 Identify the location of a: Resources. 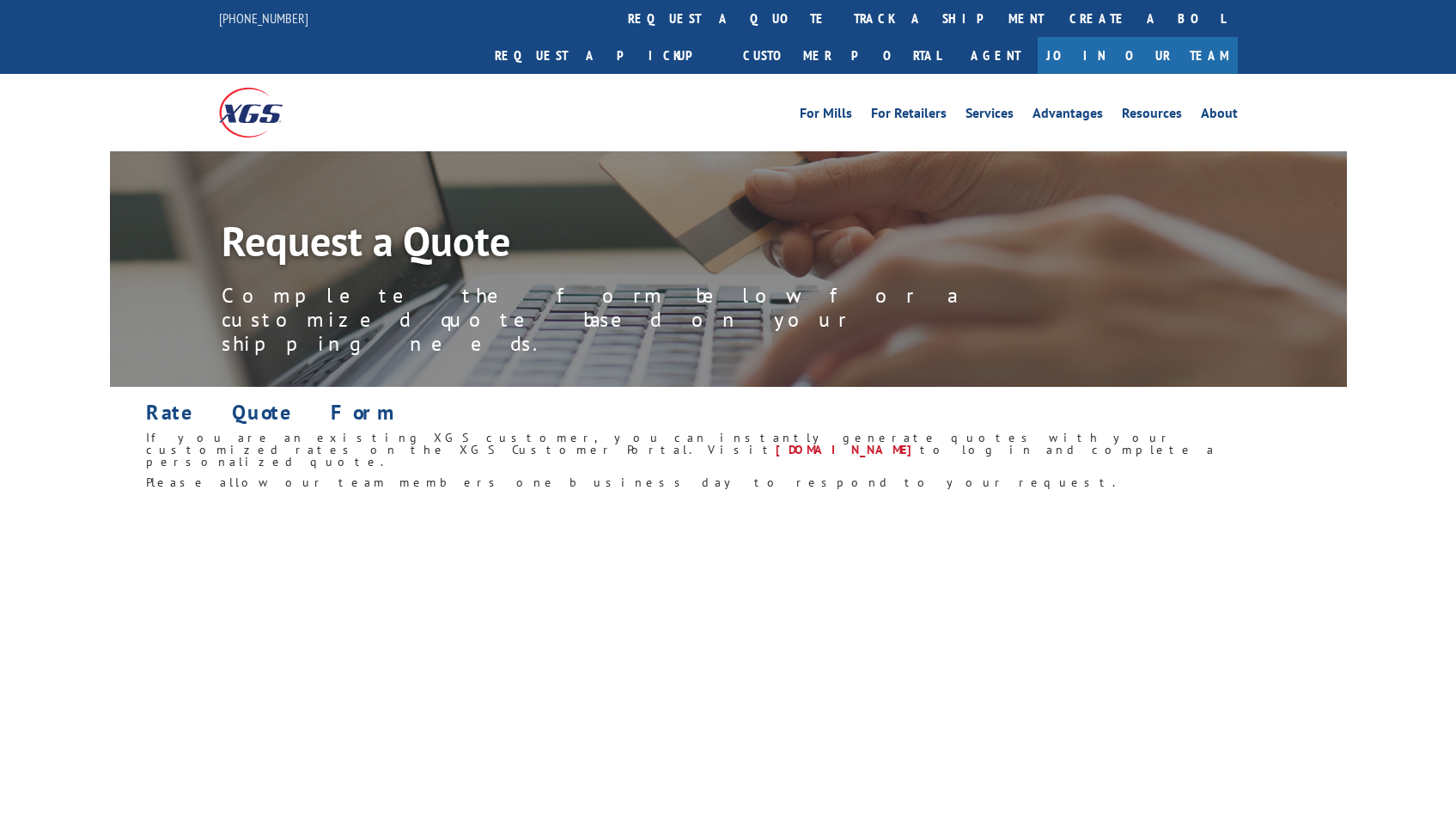
(1151, 116).